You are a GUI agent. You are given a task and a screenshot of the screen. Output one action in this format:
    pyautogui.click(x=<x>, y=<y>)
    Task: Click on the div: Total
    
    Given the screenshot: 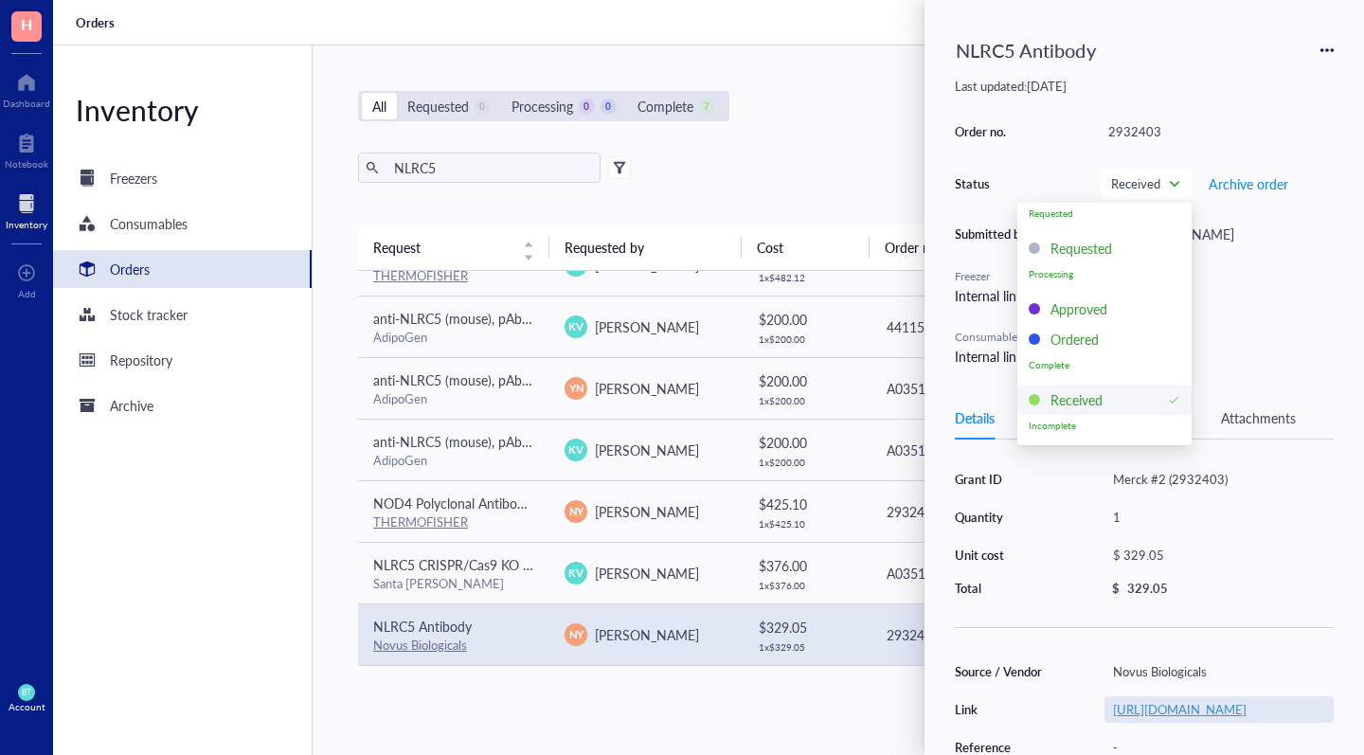 What is the action you would take?
    pyautogui.click(x=1003, y=588)
    